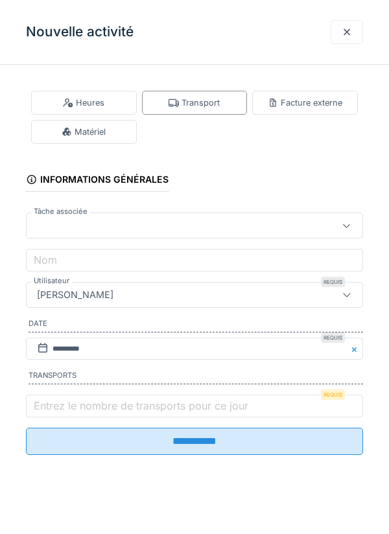 The height and width of the screenshot is (534, 389). Describe the element at coordinates (97, 181) in the screenshot. I see `div: Informations générales` at that location.